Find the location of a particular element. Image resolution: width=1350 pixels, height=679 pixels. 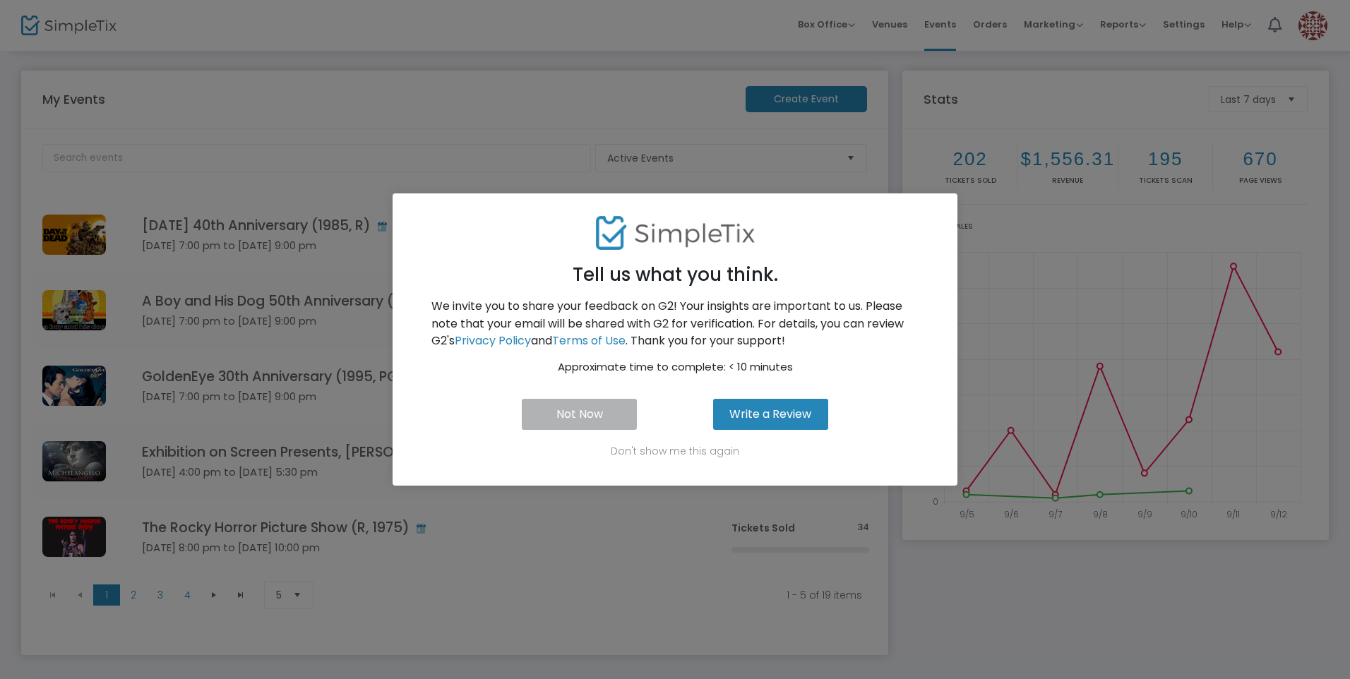

p: Approximate time to complete: < 10 minutes is located at coordinates (675, 367).